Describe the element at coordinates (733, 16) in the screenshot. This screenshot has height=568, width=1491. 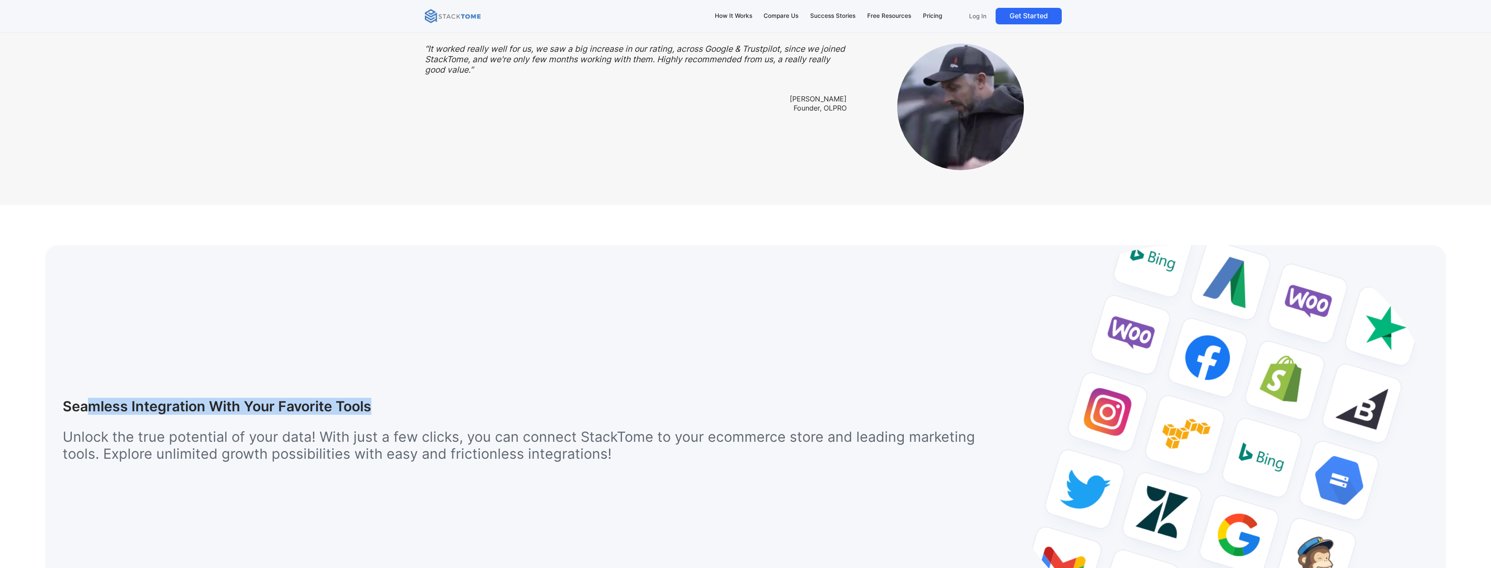
I see `div: How It Works` at that location.